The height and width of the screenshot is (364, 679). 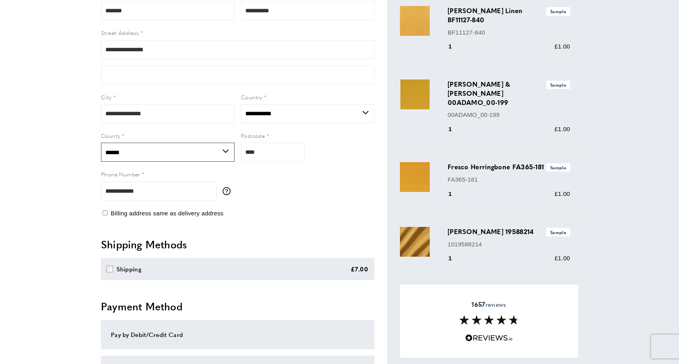 I want to click on span: Street Address, so click(x=120, y=33).